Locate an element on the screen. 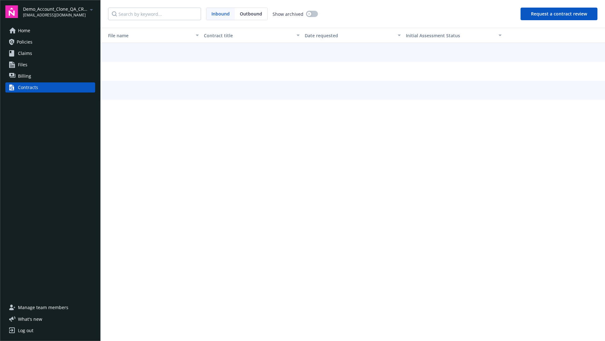 This screenshot has width=605, height=341. a: Manage team members is located at coordinates (50, 307).